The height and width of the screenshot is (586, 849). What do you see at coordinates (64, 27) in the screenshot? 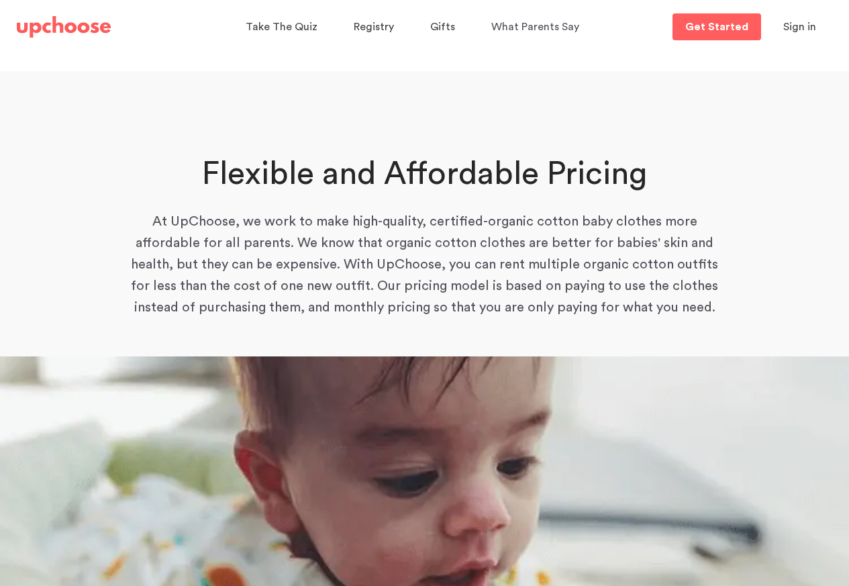
I see `img: UpChoose` at bounding box center [64, 27].